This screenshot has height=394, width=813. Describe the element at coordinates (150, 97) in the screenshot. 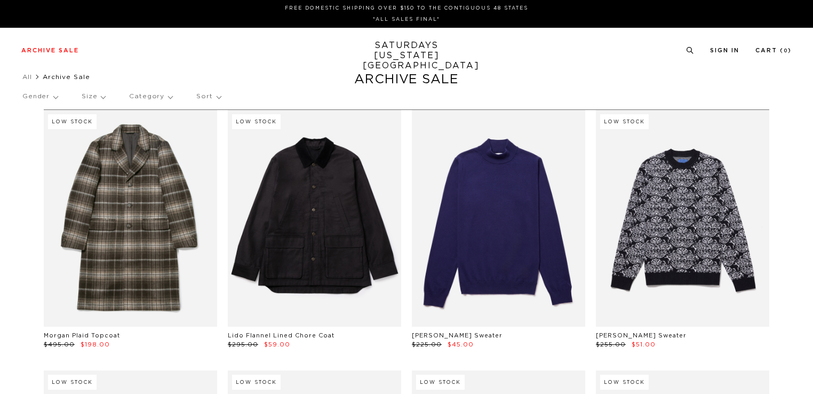

I see `p: Category` at that location.